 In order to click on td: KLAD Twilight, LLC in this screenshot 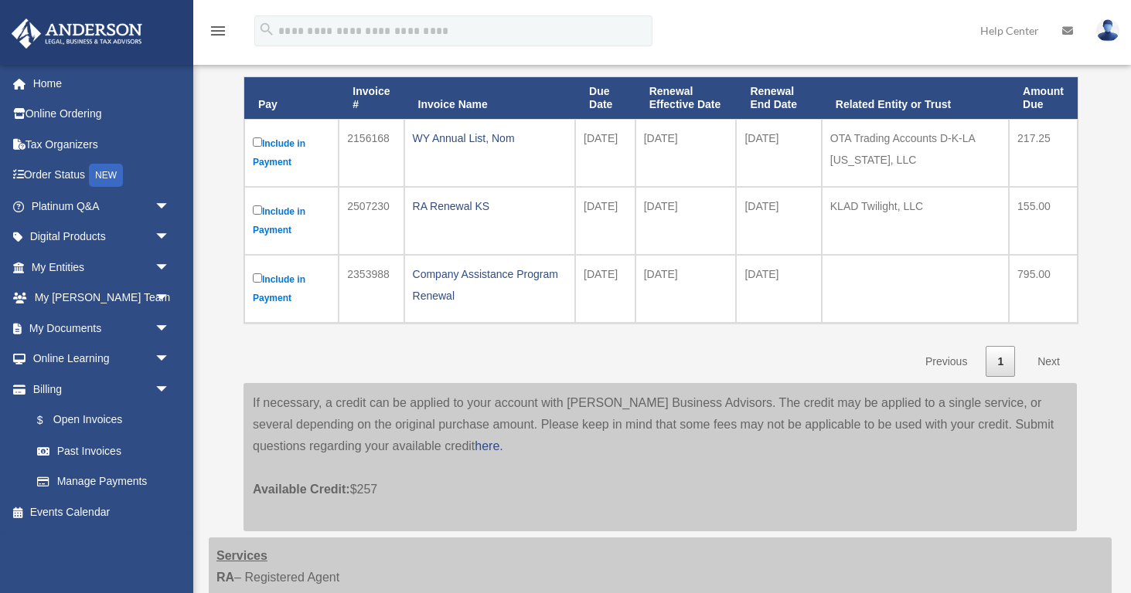, I will do `click(915, 221)`.